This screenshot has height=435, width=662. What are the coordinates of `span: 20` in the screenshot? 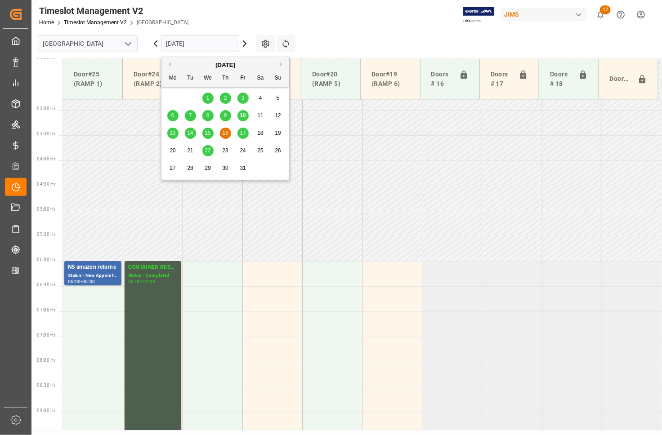 It's located at (172, 151).